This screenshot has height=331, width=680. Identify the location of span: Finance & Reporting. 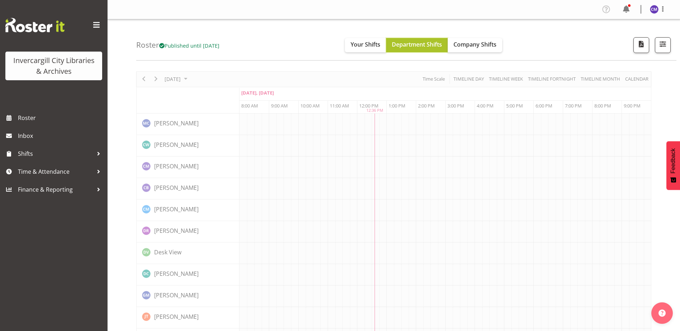
(56, 190).